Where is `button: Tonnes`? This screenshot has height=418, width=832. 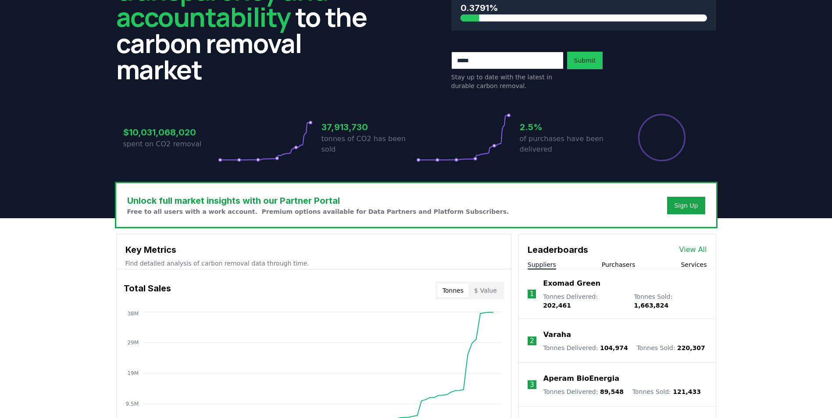 button: Tonnes is located at coordinates (453, 291).